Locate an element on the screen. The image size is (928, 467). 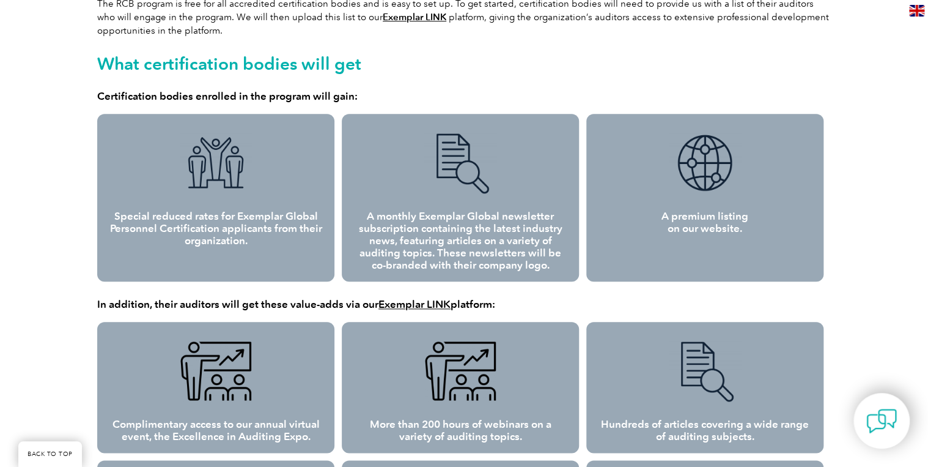
h4: In addition, their auditors will get these value-adds via our platform: is located at coordinates (464, 304).